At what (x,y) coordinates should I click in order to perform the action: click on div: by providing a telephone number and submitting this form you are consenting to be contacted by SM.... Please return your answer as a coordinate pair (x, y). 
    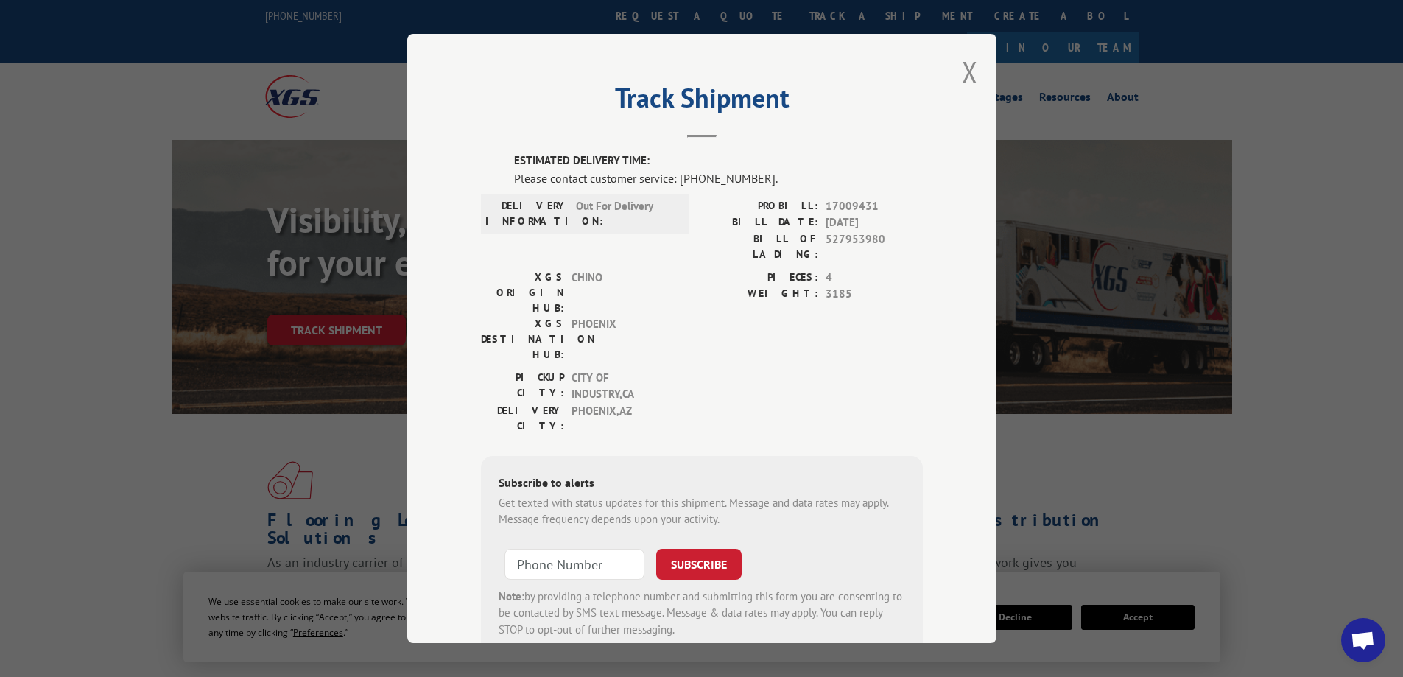
    Looking at the image, I should click on (702, 614).